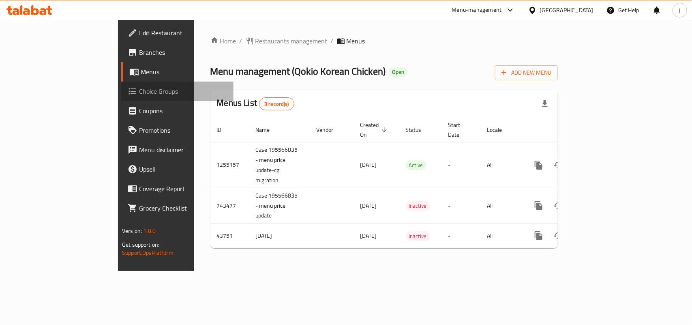 This screenshot has height=325, width=692. Describe the element at coordinates (148, 253) in the screenshot. I see `a: Support.OpsPlatform` at that location.